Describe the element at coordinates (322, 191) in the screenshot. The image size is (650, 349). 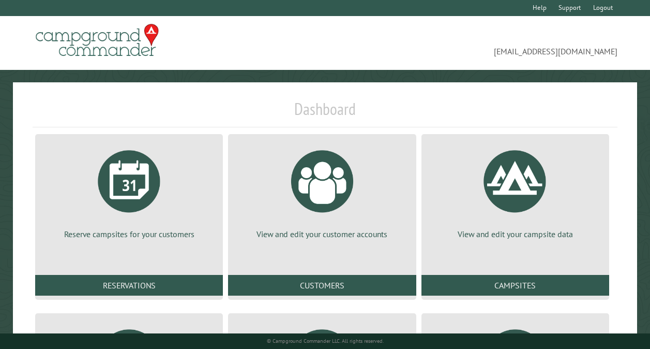
I see `a: View and edit your customer accounts` at that location.